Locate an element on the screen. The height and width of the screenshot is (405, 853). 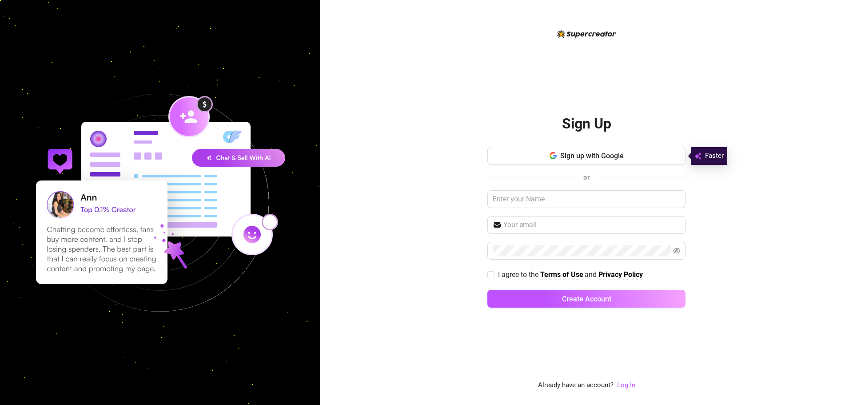
button: Sign up with Google is located at coordinates (586, 155).